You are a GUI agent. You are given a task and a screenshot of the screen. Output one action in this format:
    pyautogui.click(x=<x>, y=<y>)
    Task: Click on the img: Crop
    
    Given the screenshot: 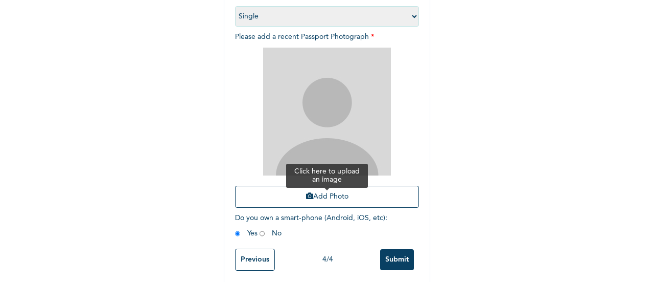 What is the action you would take?
    pyautogui.click(x=327, y=111)
    